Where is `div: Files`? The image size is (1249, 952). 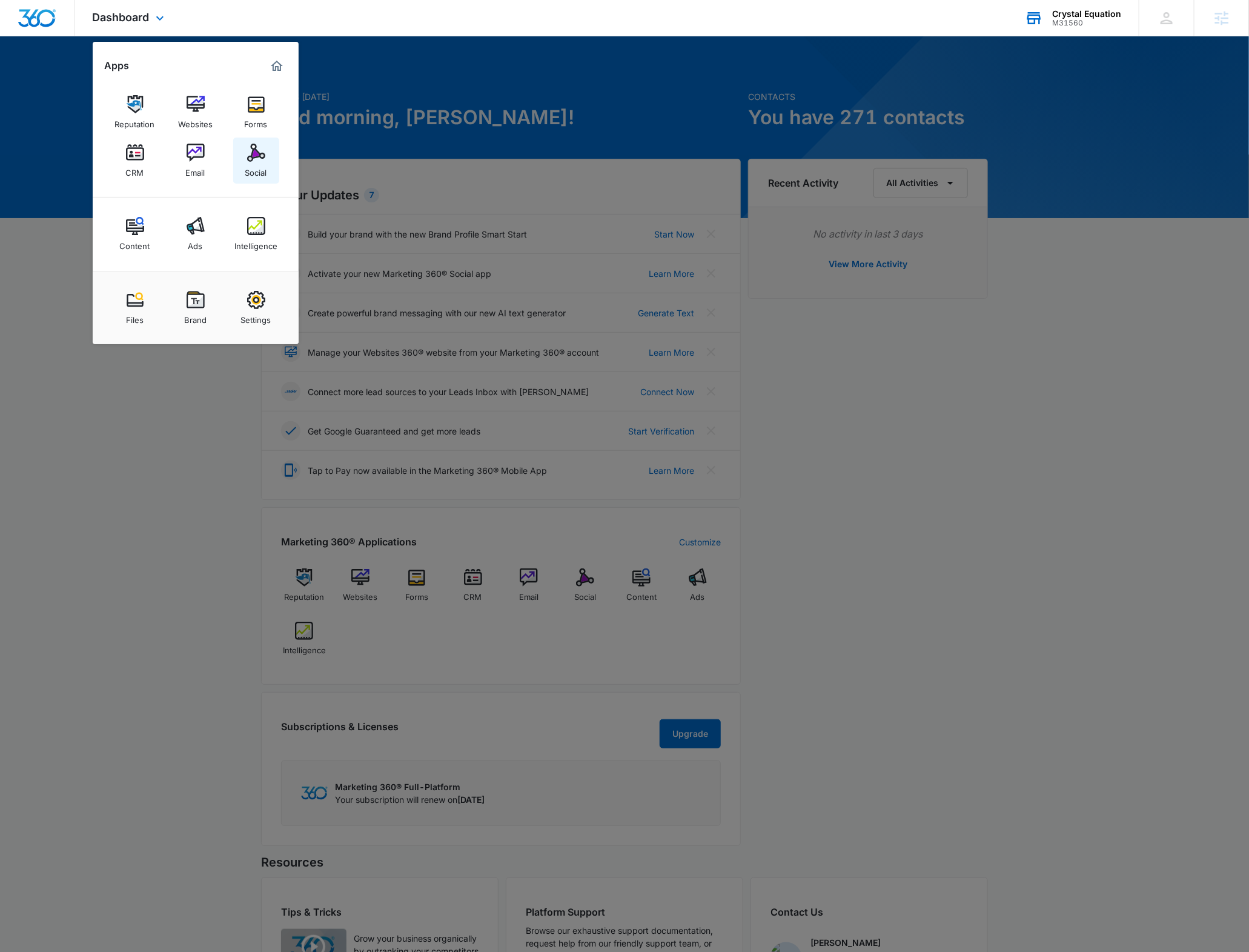
div: Files is located at coordinates (135, 317).